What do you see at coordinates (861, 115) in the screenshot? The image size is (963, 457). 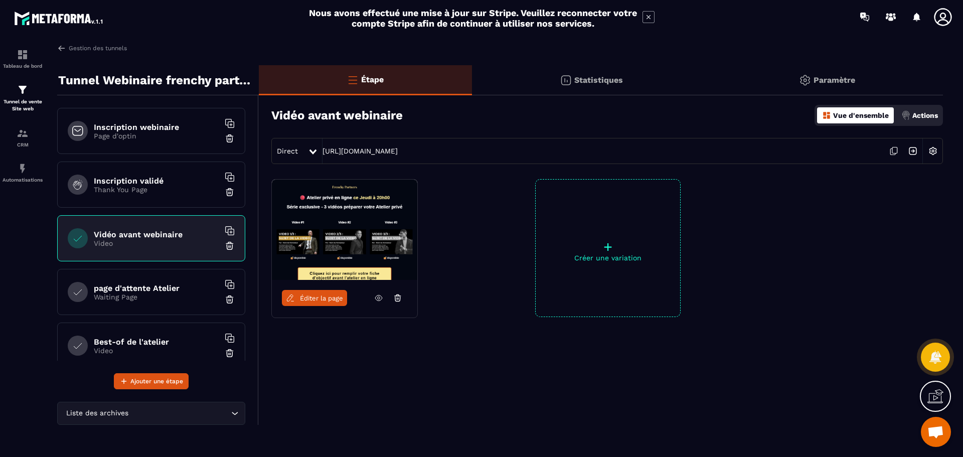 I see `p: Vue d'ensemble` at bounding box center [861, 115].